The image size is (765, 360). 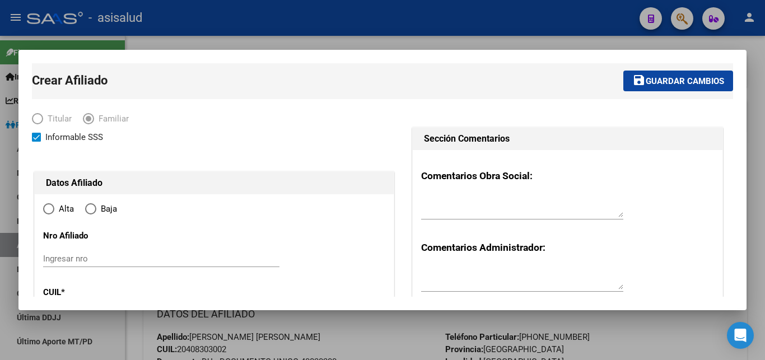 What do you see at coordinates (64, 209) in the screenshot?
I see `span: Alta` at bounding box center [64, 209].